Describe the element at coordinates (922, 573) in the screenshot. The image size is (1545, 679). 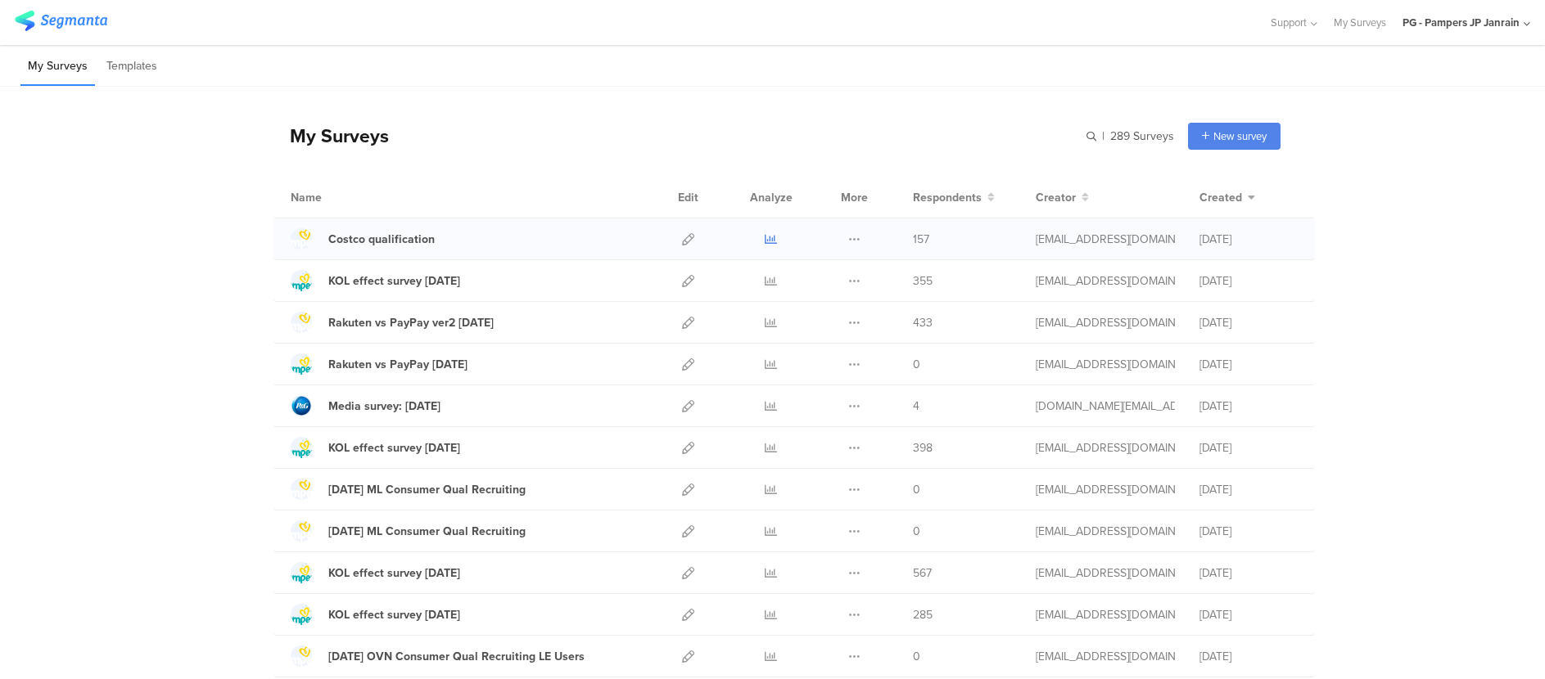
I see `span: 567` at that location.